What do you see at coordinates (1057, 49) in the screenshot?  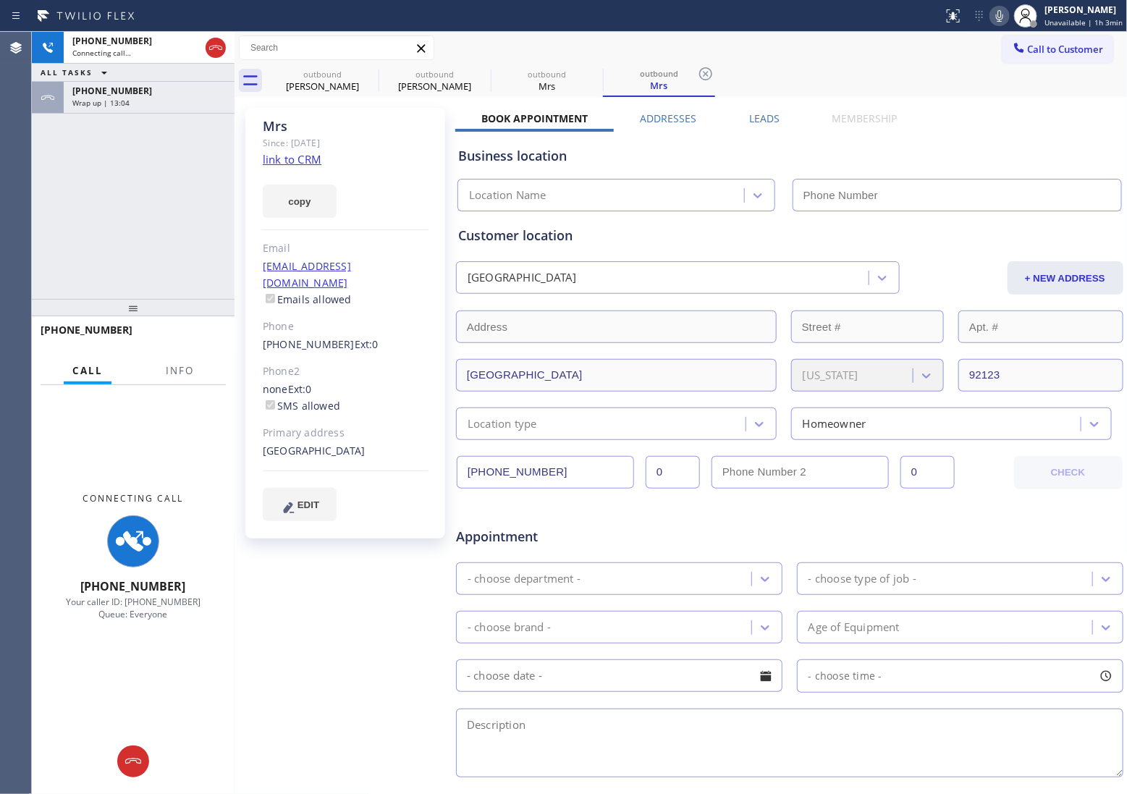 I see `button: Call to Customer` at bounding box center [1057, 49].